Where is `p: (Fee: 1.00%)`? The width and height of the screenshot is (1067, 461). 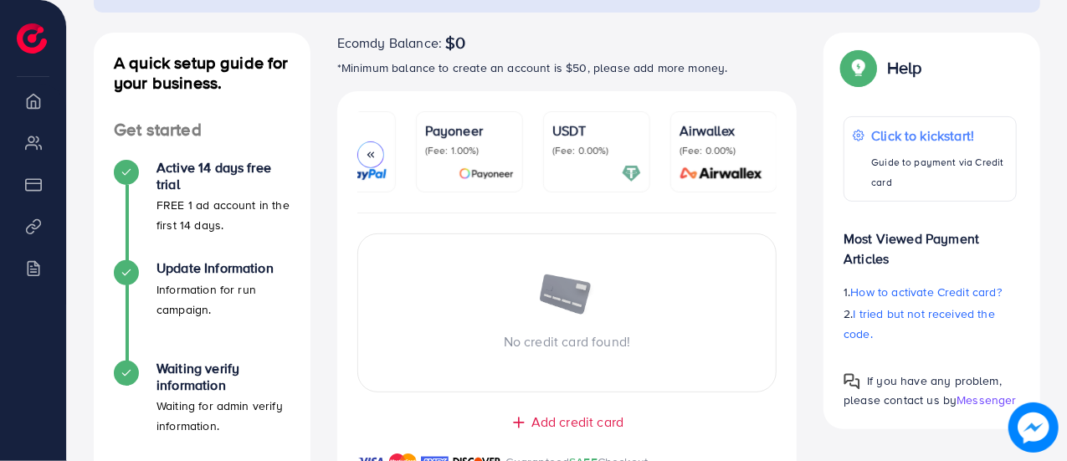
p: (Fee: 1.00%) is located at coordinates (469, 151).